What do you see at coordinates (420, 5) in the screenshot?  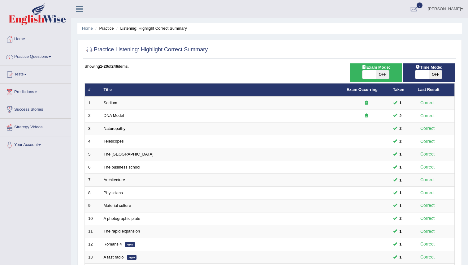 I see `span: 0` at bounding box center [420, 5].